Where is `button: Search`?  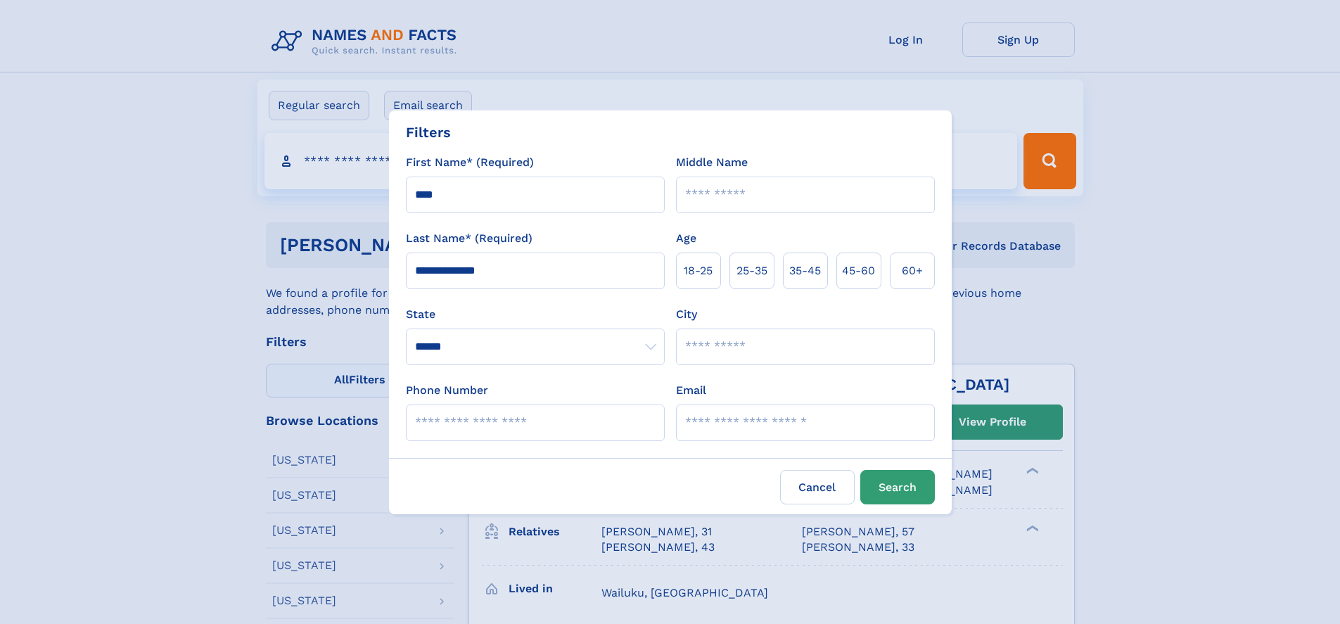
button: Search is located at coordinates (898, 487).